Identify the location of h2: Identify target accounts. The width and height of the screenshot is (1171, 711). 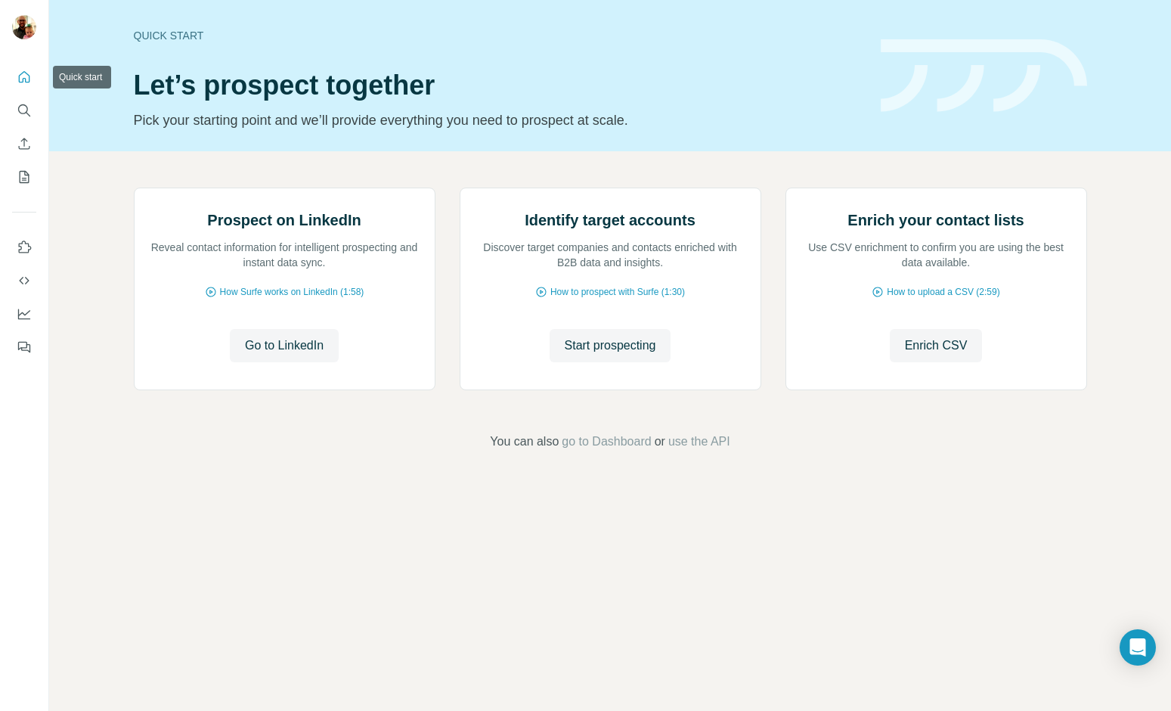
(610, 220).